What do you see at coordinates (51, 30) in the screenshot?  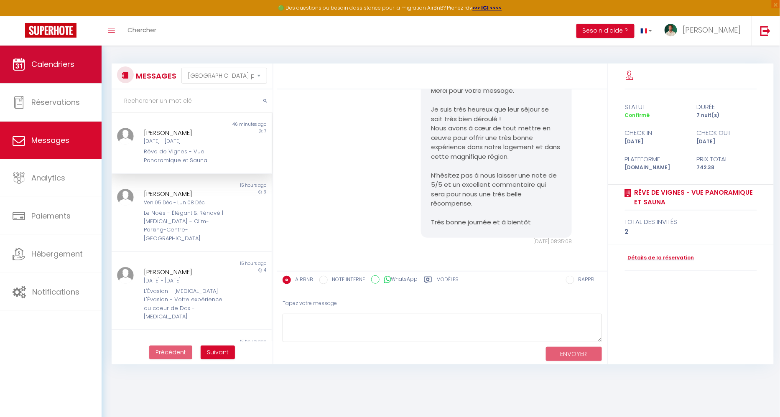 I see `img: Super Booking` at bounding box center [51, 30].